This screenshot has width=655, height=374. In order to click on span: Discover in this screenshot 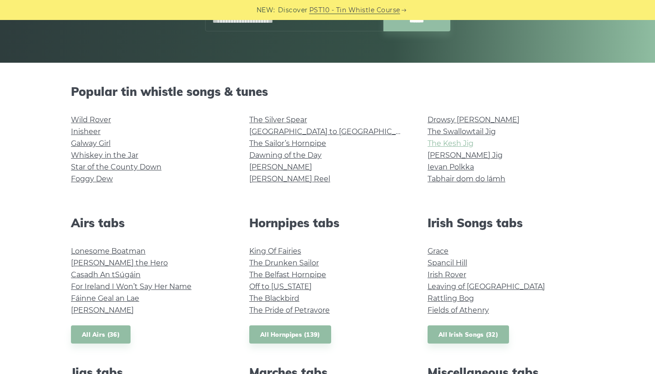, I will do `click(293, 10)`.